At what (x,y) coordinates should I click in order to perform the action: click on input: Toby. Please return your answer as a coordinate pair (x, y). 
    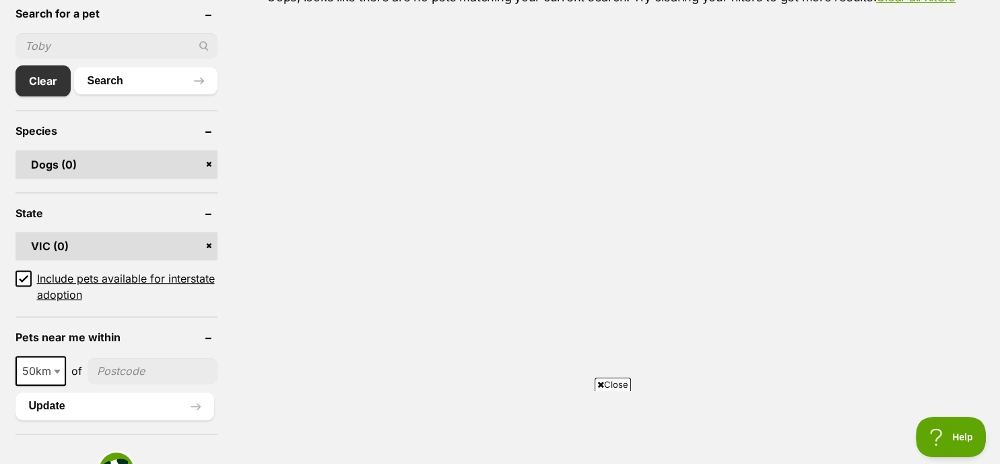
    Looking at the image, I should click on (117, 46).